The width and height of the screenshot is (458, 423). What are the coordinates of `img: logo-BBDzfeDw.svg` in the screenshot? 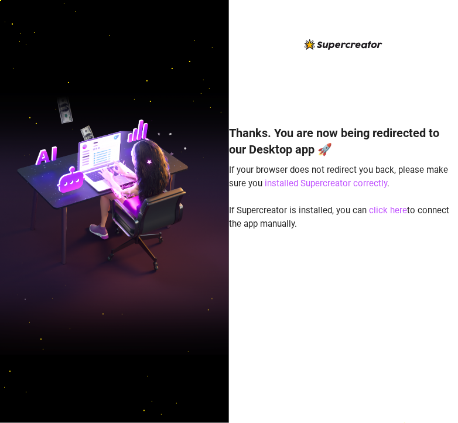 It's located at (343, 45).